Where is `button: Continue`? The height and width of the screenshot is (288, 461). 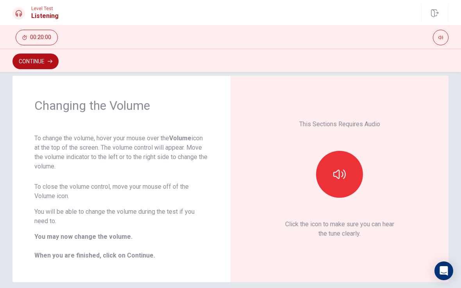
button: Continue is located at coordinates (36, 61).